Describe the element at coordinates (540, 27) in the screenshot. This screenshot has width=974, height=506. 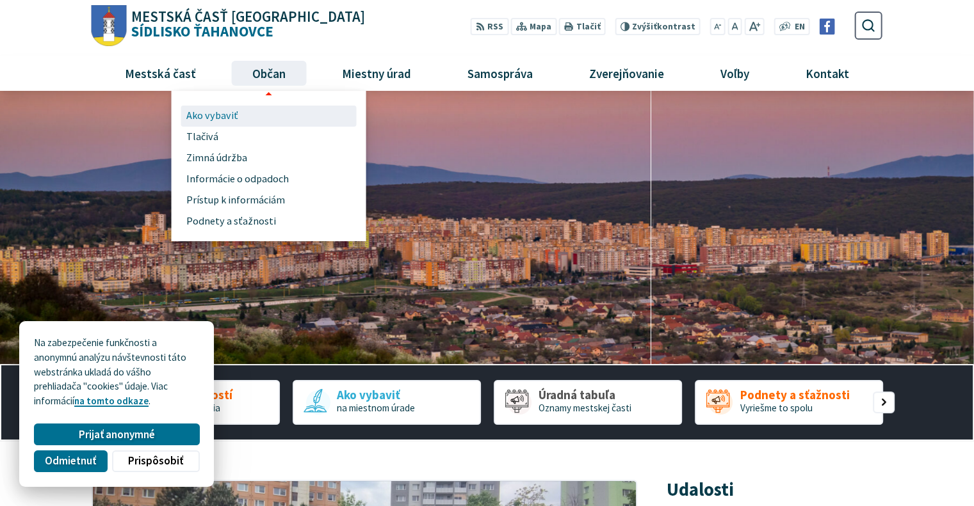
I see `span: Mapa` at that location.